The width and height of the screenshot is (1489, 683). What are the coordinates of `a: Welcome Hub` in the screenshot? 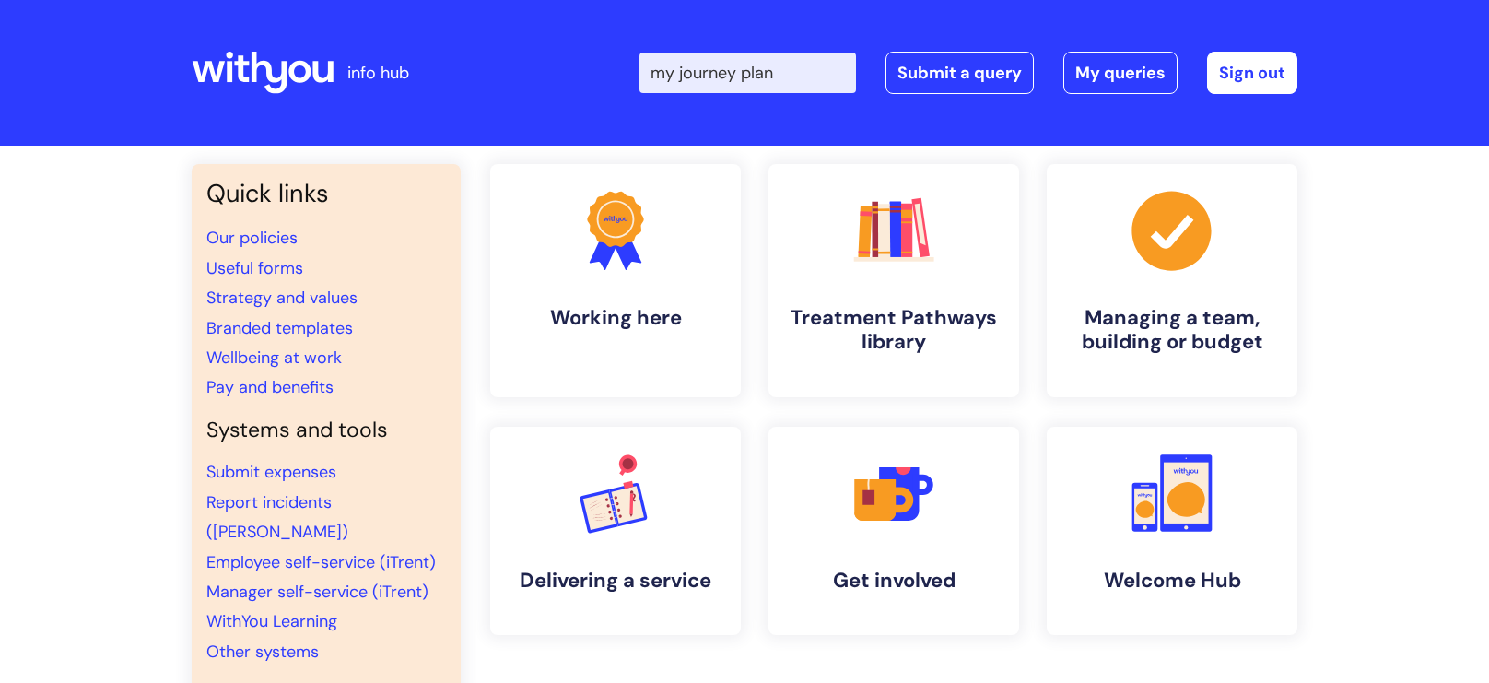 It's located at (1172, 531).